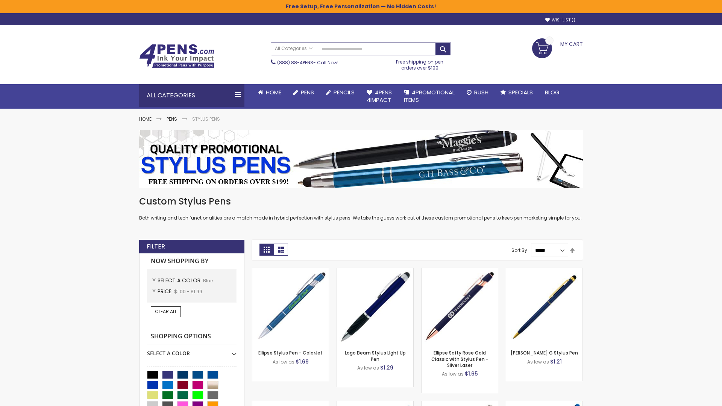 This screenshot has width=722, height=406. I want to click on a: Ellipse Stylus Pen - ColorJet-Blue, so click(290, 271).